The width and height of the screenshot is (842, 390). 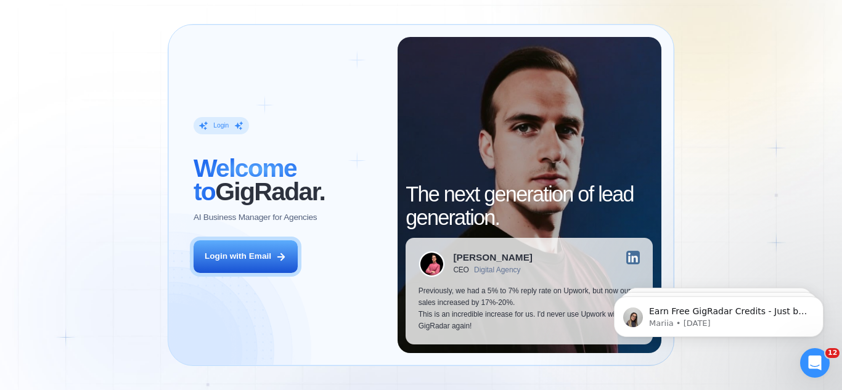 What do you see at coordinates (530, 308) in the screenshot?
I see `p: Previously, we had a 5% to 7% reply rate on Upwork, but now our sales increased by 17%-20%. This ...` at bounding box center [530, 308].